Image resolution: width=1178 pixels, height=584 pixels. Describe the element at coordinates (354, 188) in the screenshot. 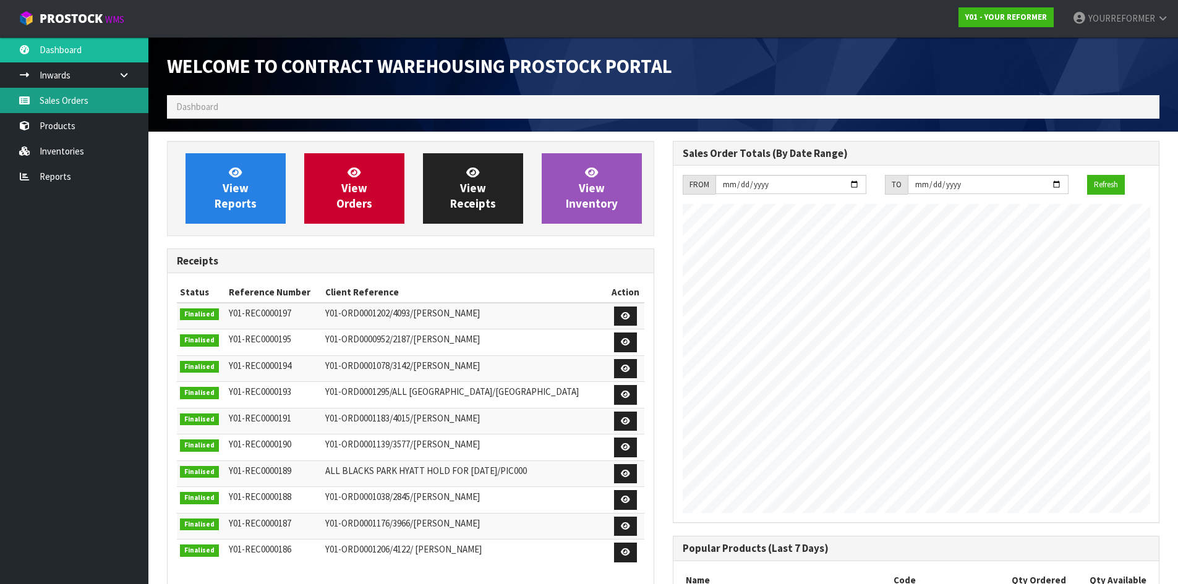

I see `span: View Orders` at that location.